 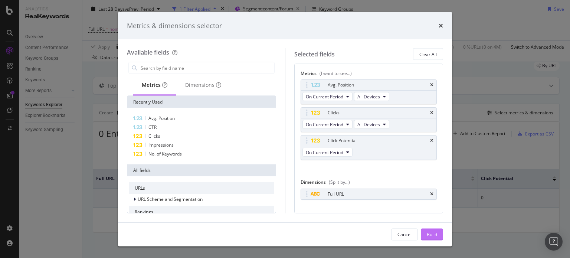 What do you see at coordinates (432, 234) in the screenshot?
I see `div: Build` at bounding box center [432, 234].